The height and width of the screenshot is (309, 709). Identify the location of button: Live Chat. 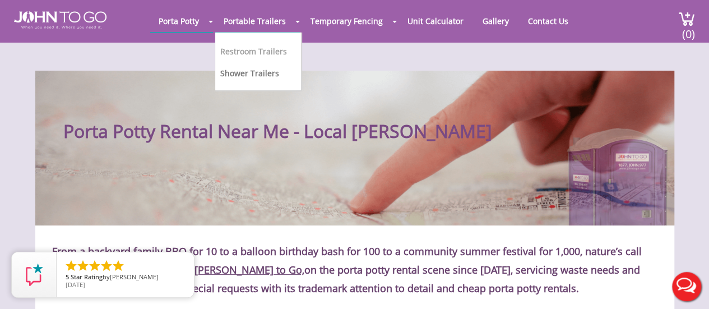
(686, 286).